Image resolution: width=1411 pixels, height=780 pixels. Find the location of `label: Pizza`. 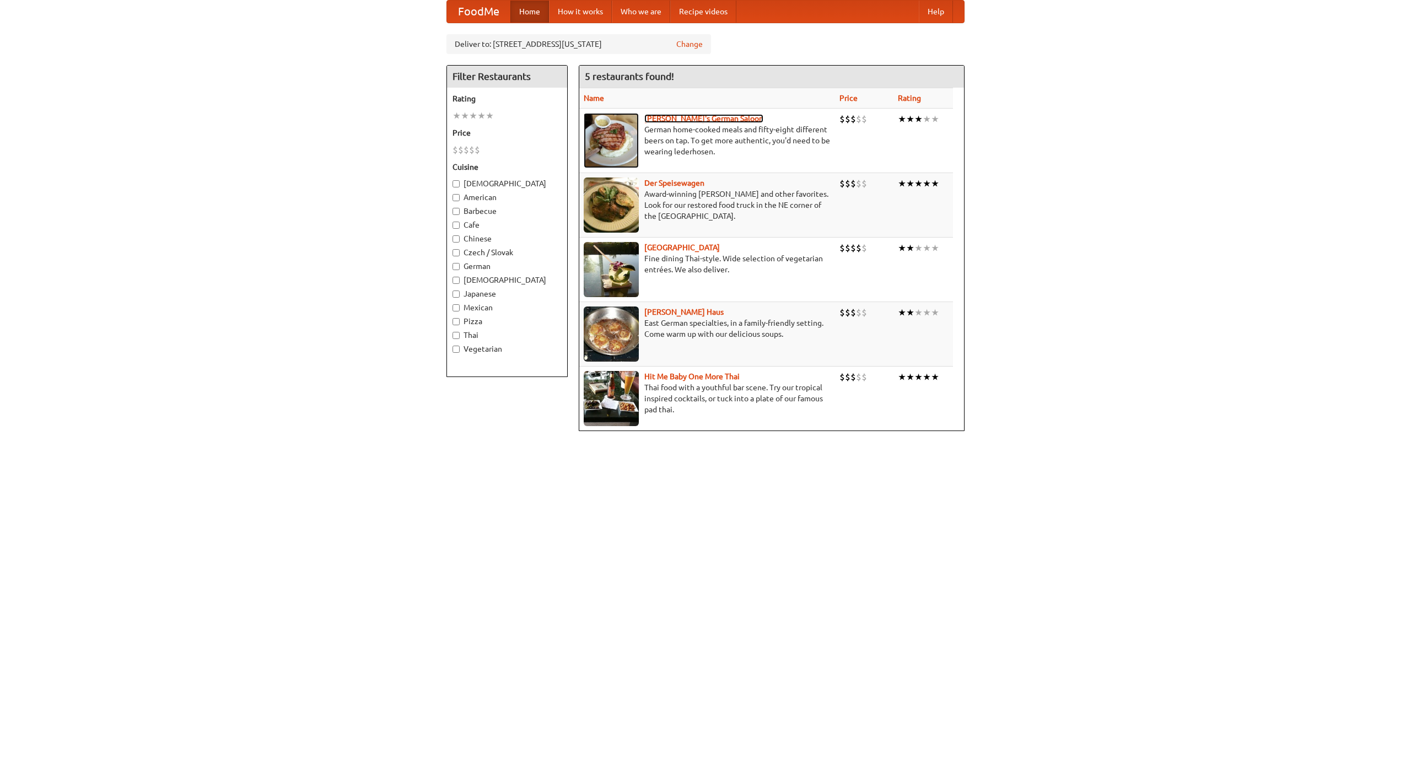

label: Pizza is located at coordinates (507, 321).